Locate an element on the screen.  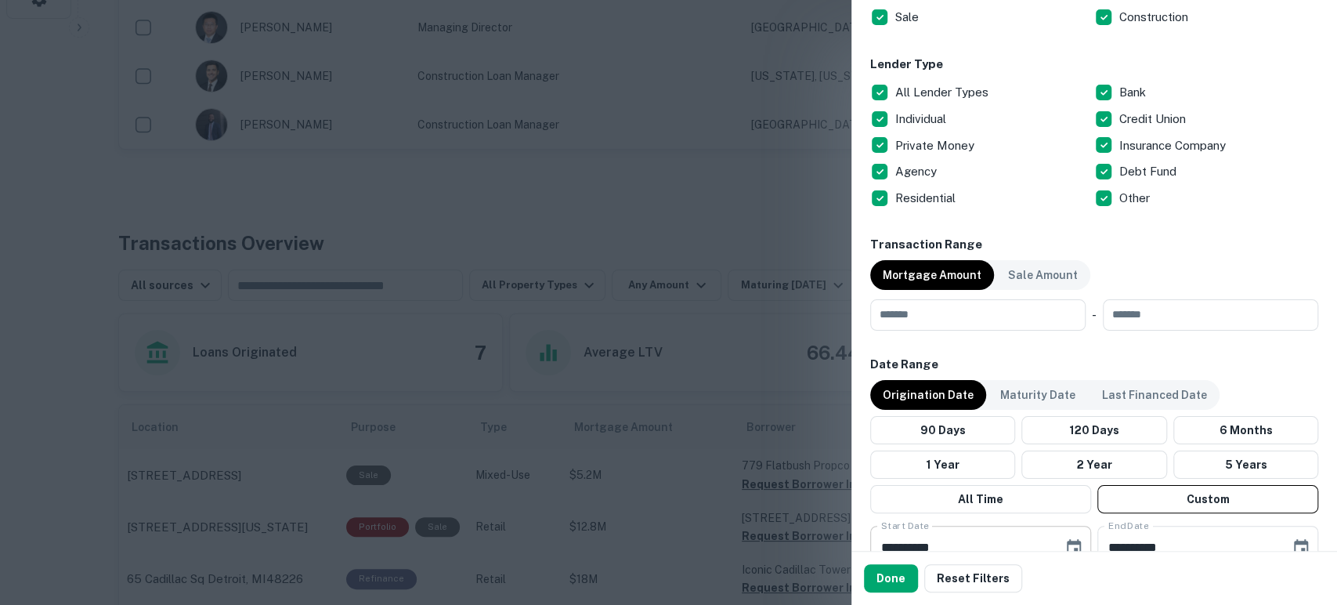
p: Debt Fund is located at coordinates (1149, 172).